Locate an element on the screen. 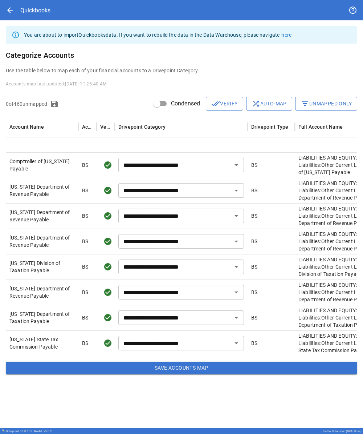  span: done_all is located at coordinates (216, 104).